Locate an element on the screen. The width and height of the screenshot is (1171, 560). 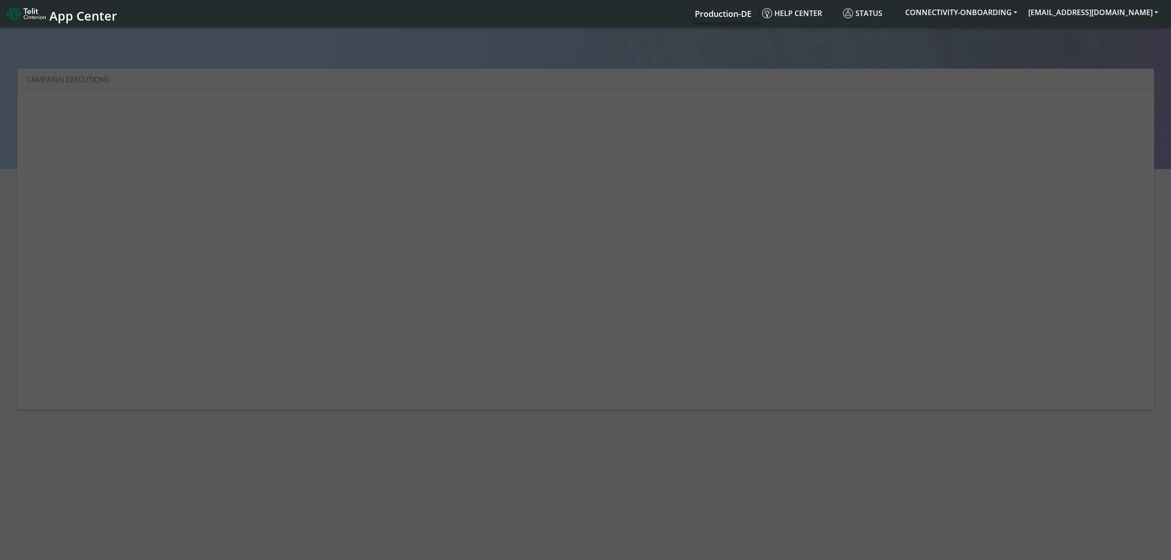
a: Your current platform instance is located at coordinates (723, 13).